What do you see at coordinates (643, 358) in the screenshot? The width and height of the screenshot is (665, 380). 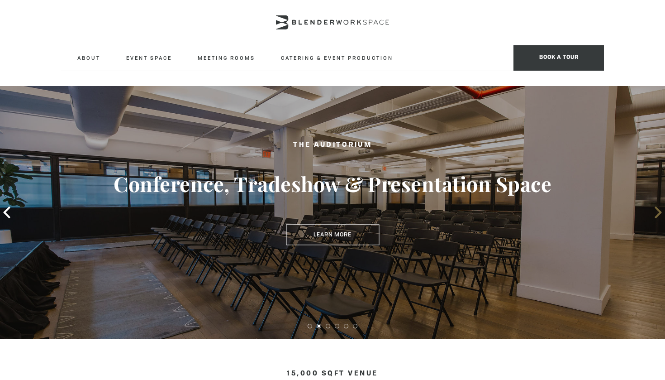 I see `div: Chat Widget` at bounding box center [643, 358].